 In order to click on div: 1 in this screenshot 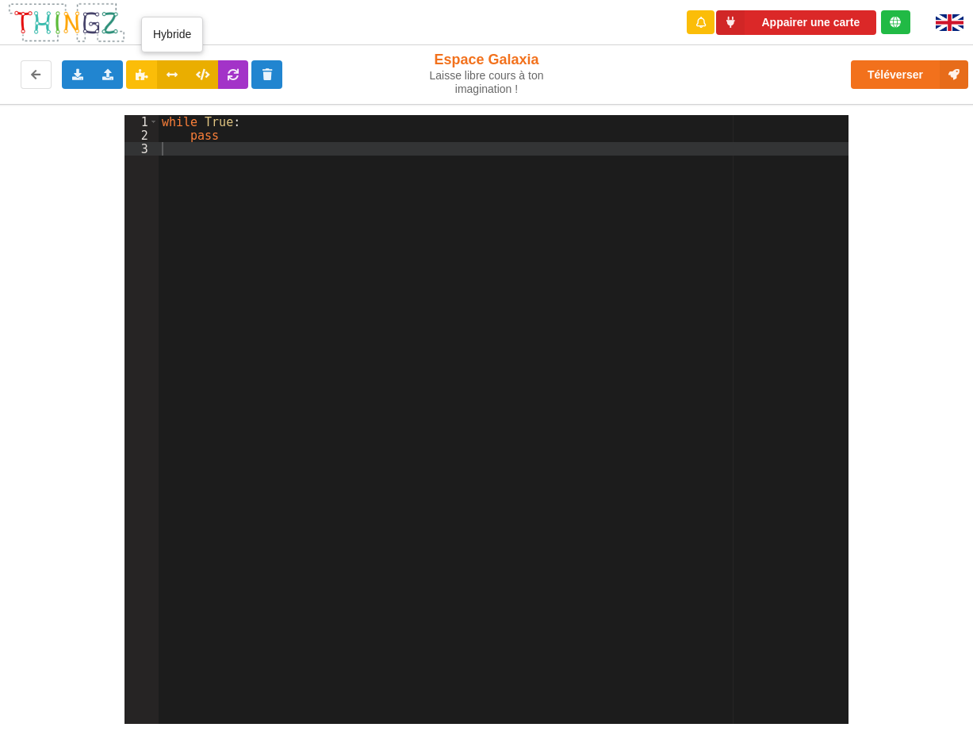, I will do `click(141, 121)`.